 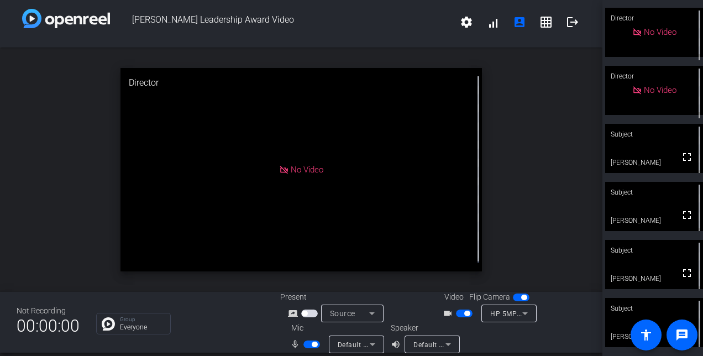 I want to click on mat-icon: settings, so click(x=467, y=22).